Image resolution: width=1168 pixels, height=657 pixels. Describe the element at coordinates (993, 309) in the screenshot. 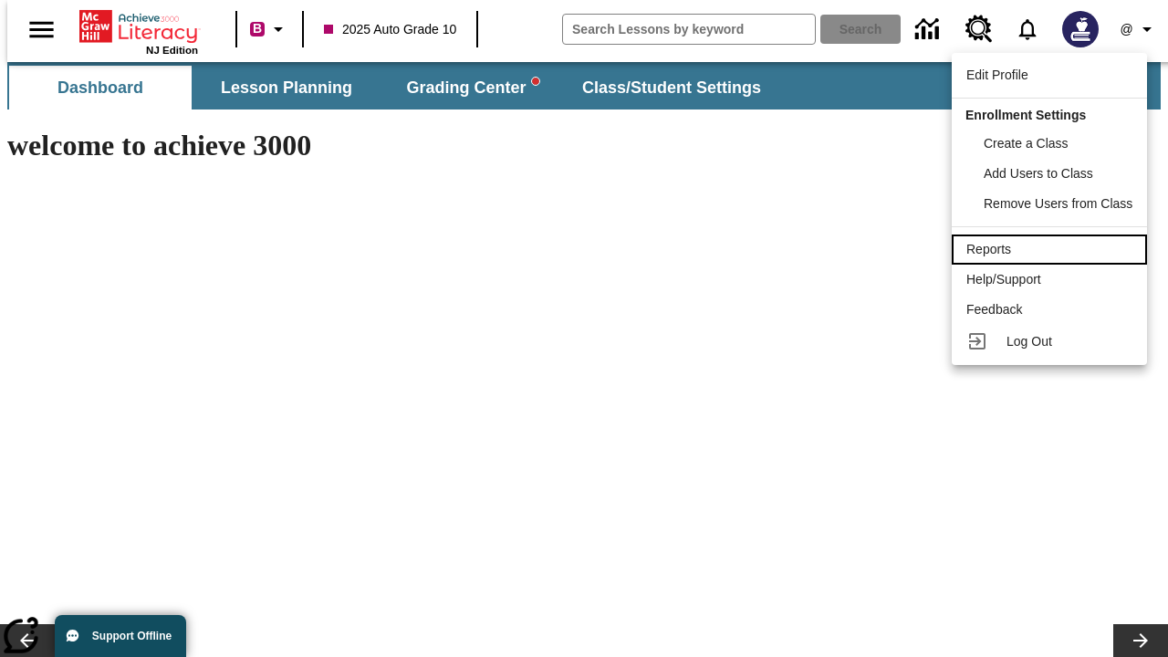

I see `span: Feedback` at that location.